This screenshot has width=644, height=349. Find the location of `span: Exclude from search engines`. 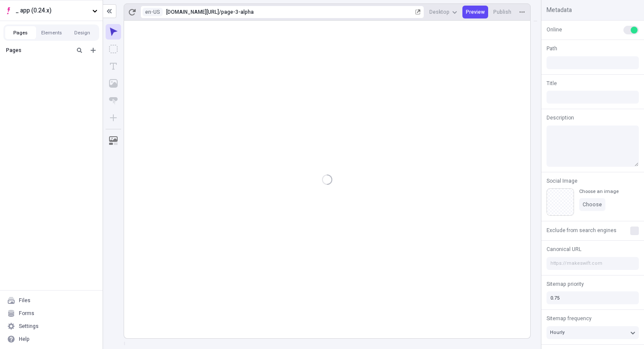

span: Exclude from search engines is located at coordinates (582, 230).